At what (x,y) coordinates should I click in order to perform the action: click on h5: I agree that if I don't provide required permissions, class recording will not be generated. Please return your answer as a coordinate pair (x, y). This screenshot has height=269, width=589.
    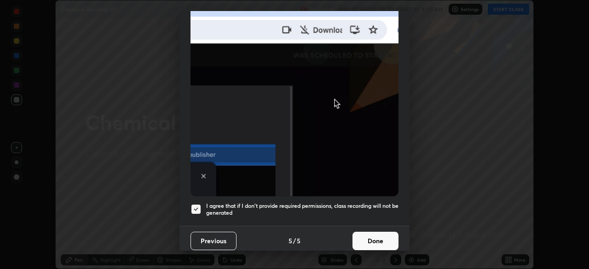
    Looking at the image, I should click on (302, 209).